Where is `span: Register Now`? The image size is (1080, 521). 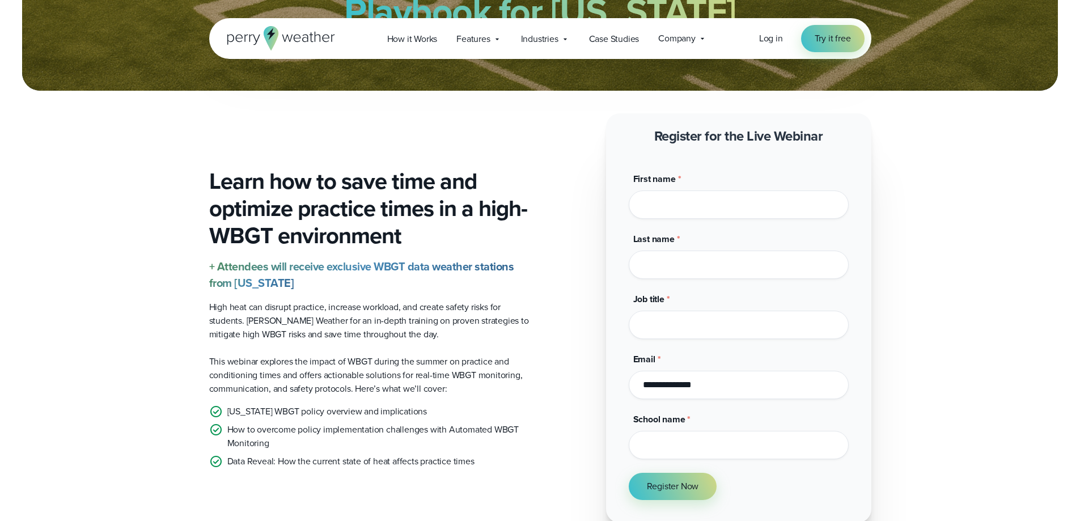
span: Register Now is located at coordinates (673, 486).